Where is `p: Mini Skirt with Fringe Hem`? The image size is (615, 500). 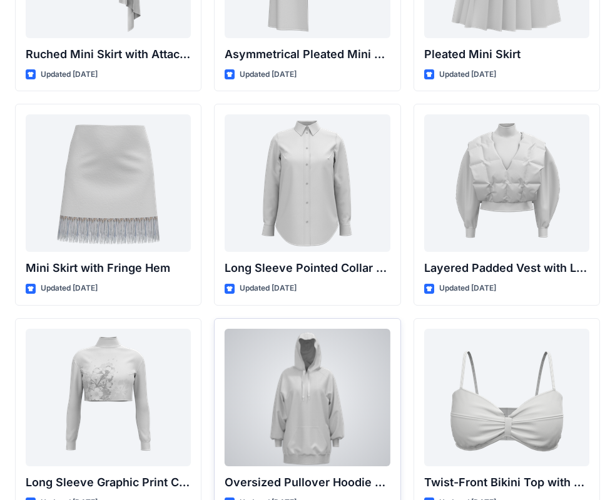 p: Mini Skirt with Fringe Hem is located at coordinates (108, 268).